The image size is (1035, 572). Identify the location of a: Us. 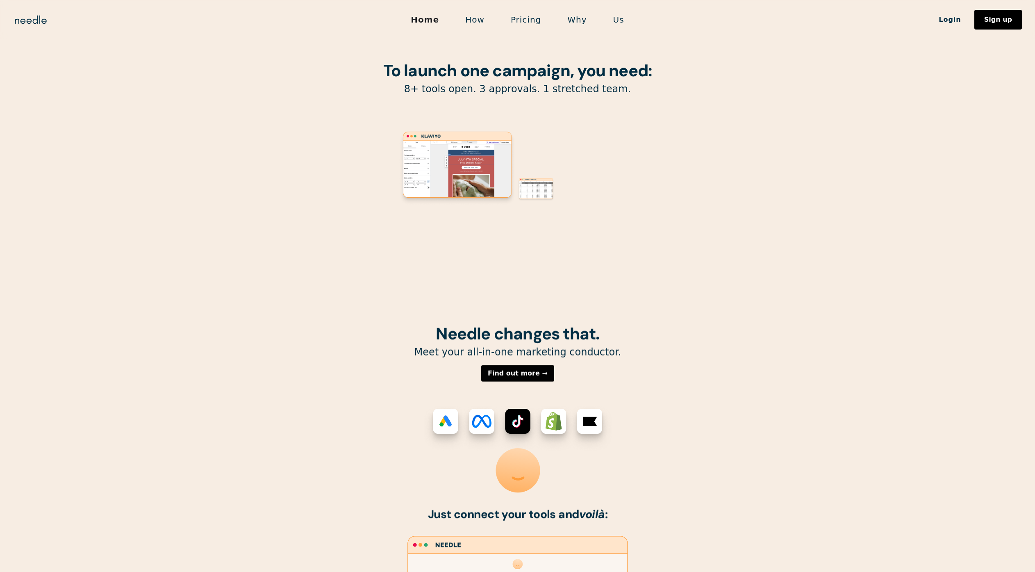
(618, 20).